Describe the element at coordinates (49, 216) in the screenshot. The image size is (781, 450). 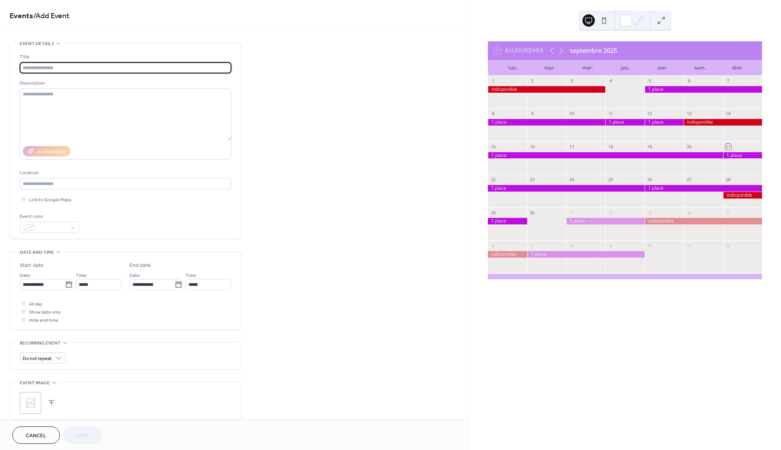
I see `div: Event color` at that location.